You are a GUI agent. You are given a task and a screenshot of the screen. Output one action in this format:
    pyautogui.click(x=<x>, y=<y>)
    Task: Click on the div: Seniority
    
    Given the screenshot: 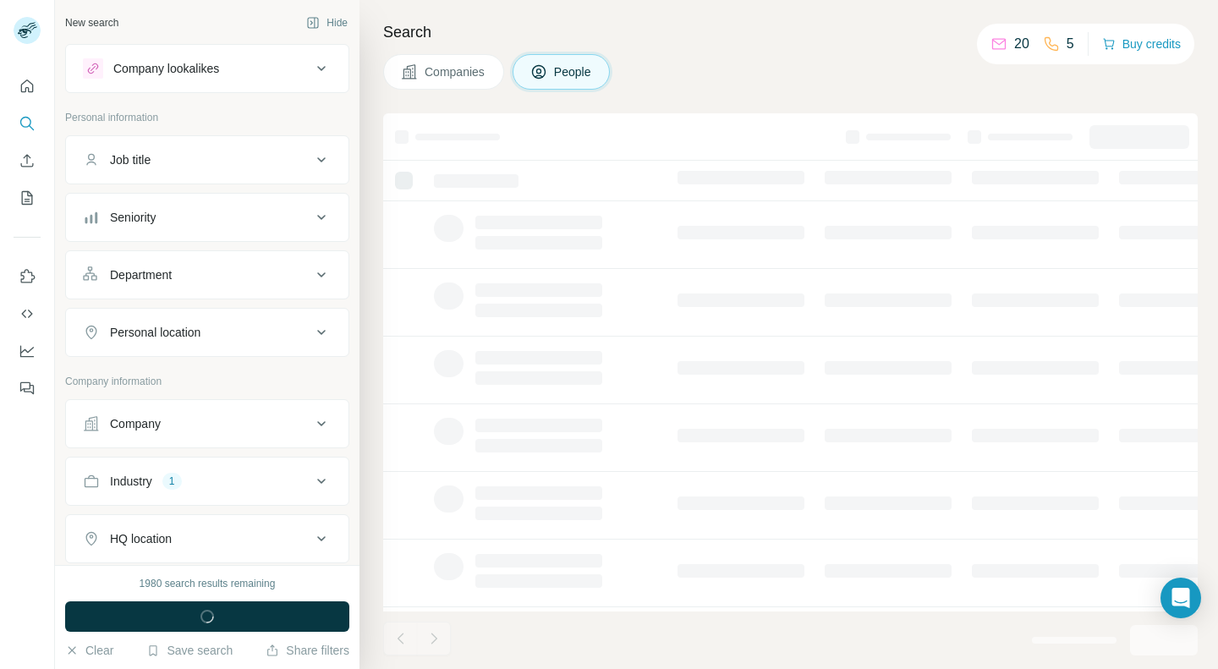 What is the action you would take?
    pyautogui.click(x=133, y=217)
    